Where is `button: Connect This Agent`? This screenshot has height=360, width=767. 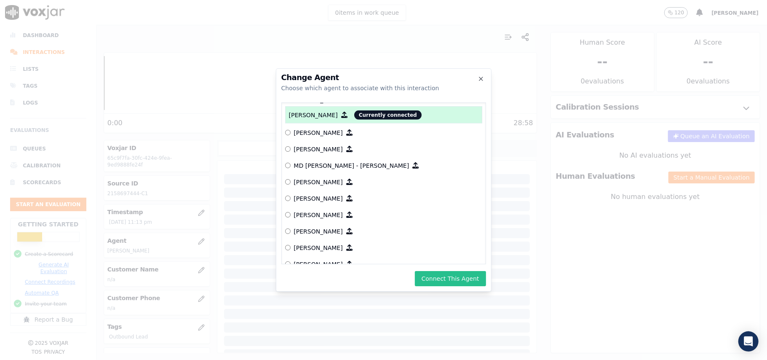
button: Connect This Agent is located at coordinates (450, 278).